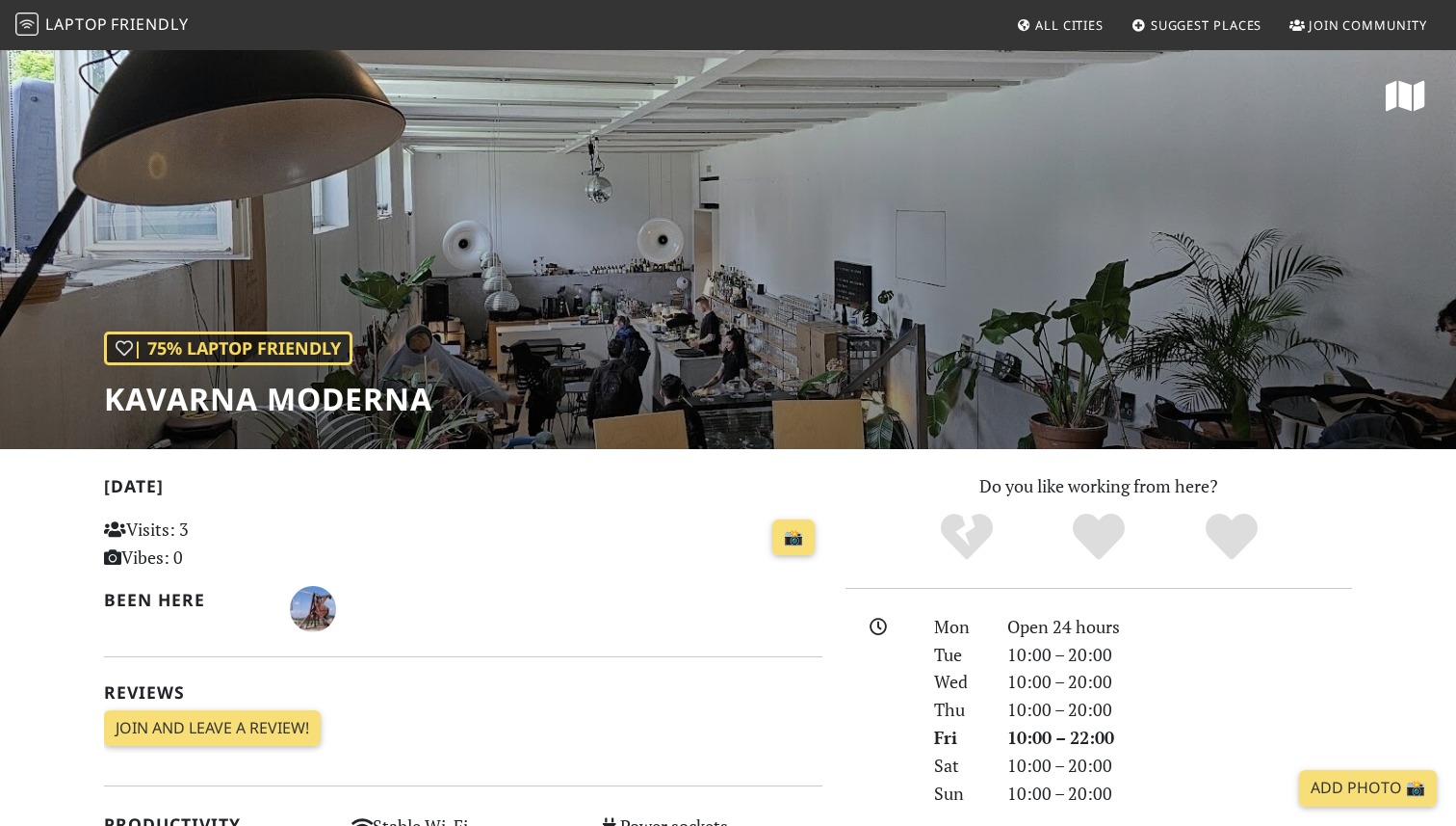 The image size is (1456, 826). What do you see at coordinates (228, 348) in the screenshot?
I see `div: | 75% Laptop Friendly` at bounding box center [228, 348].